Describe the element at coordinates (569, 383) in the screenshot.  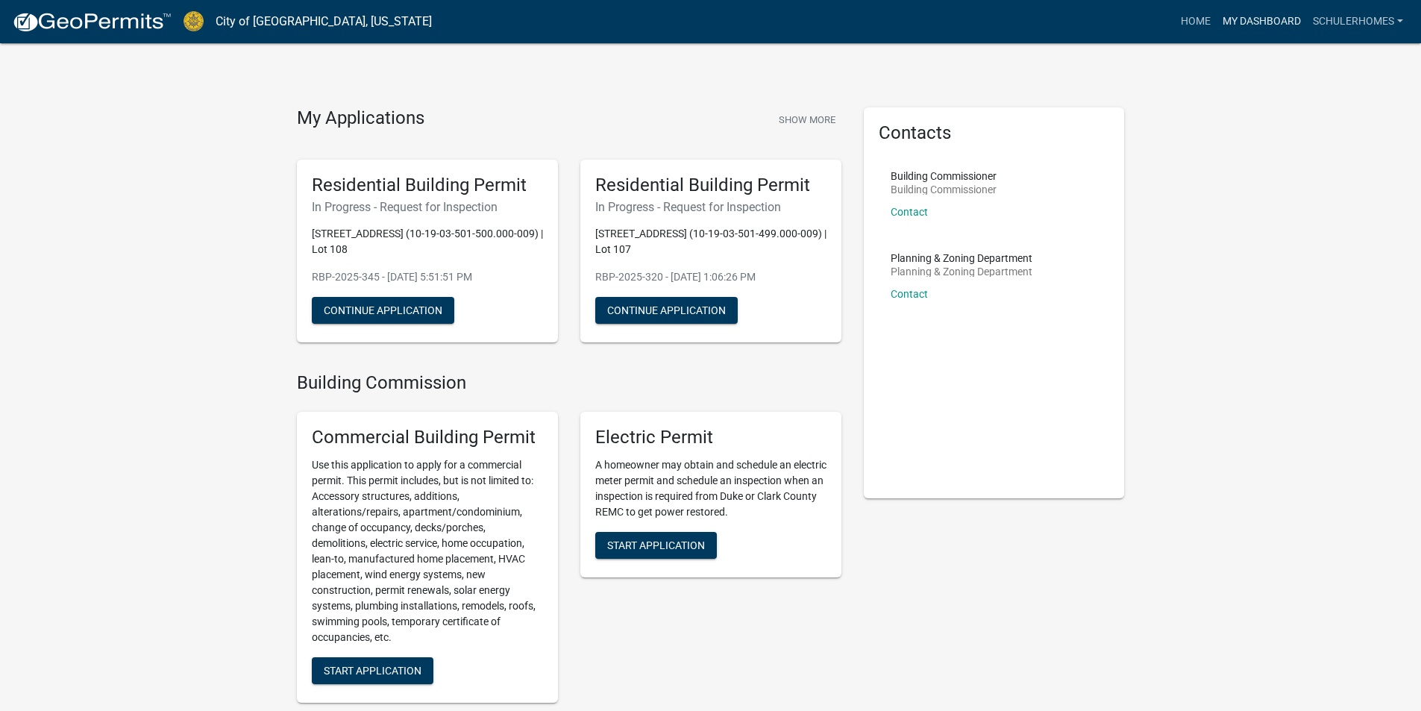
I see `h4: Building Commission` at that location.